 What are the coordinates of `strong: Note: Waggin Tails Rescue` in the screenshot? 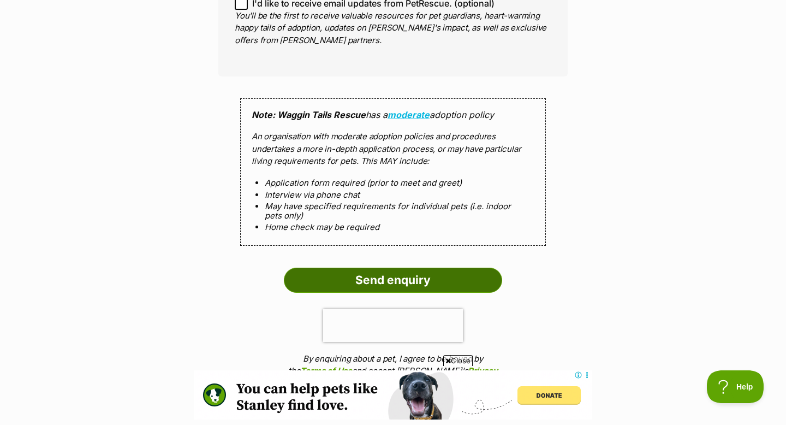 It's located at (309, 115).